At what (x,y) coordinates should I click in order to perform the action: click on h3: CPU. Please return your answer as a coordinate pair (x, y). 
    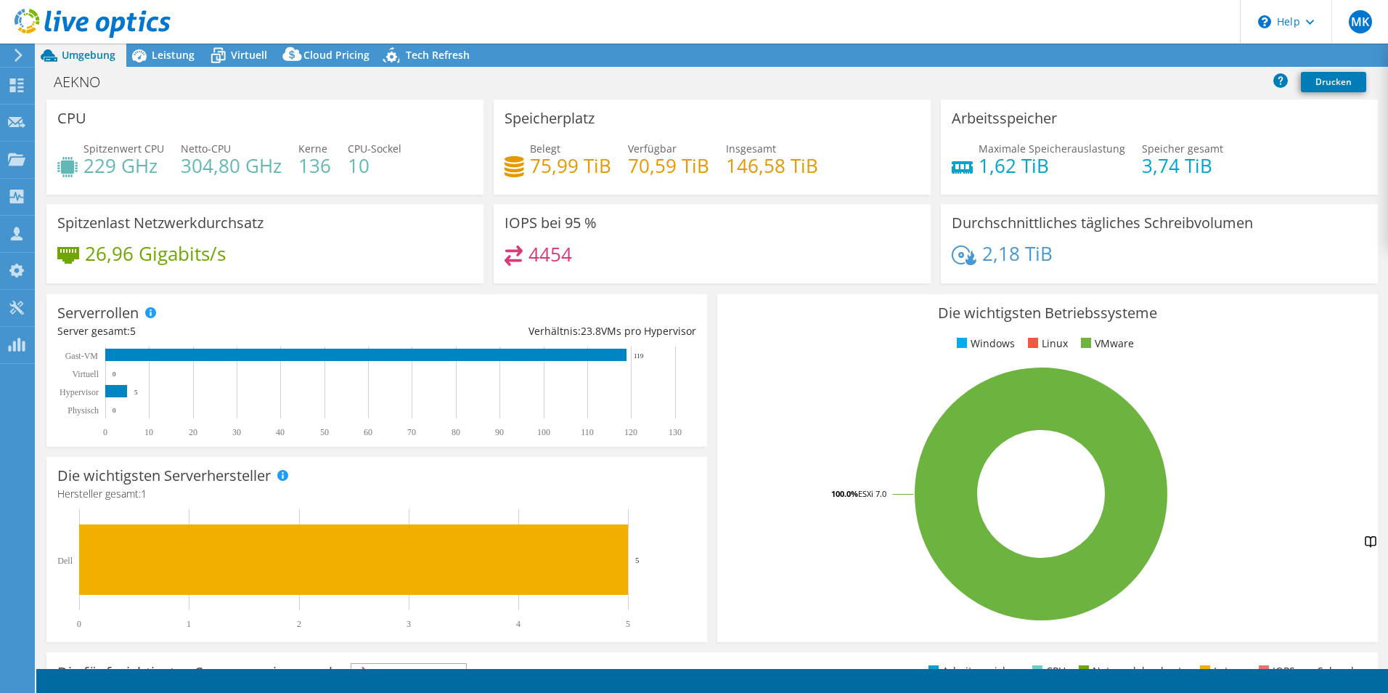
    Looking at the image, I should click on (72, 118).